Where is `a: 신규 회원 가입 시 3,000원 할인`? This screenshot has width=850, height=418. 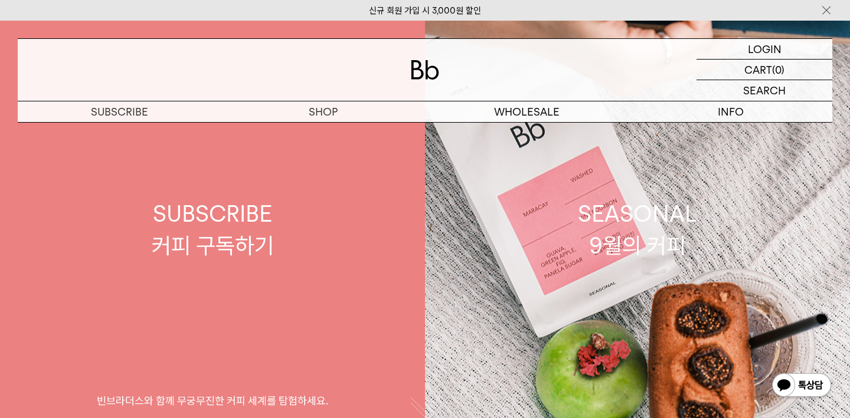 a: 신규 회원 가입 시 3,000원 할인 is located at coordinates (425, 11).